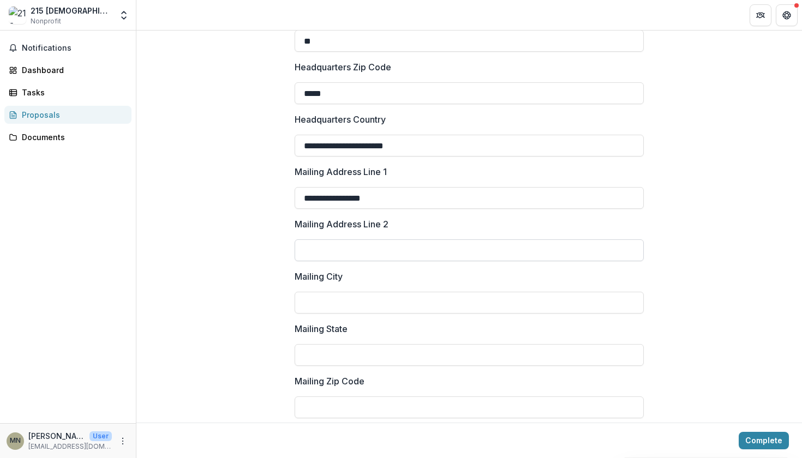  What do you see at coordinates (72, 115) in the screenshot?
I see `div: Proposals` at bounding box center [72, 115].